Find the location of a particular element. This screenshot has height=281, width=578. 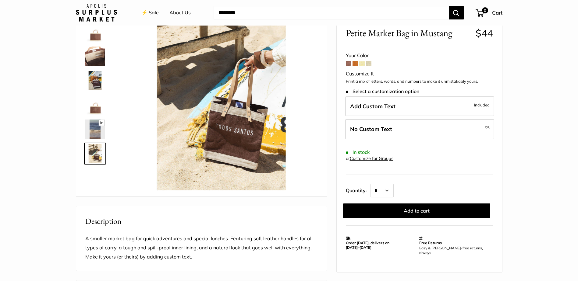

a: ⚡️ Sale is located at coordinates (150, 13).